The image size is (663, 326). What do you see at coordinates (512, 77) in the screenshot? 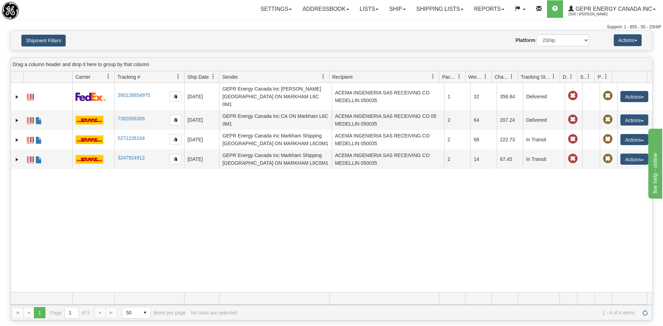
I see `a: Charge filter column settings` at bounding box center [512, 77].